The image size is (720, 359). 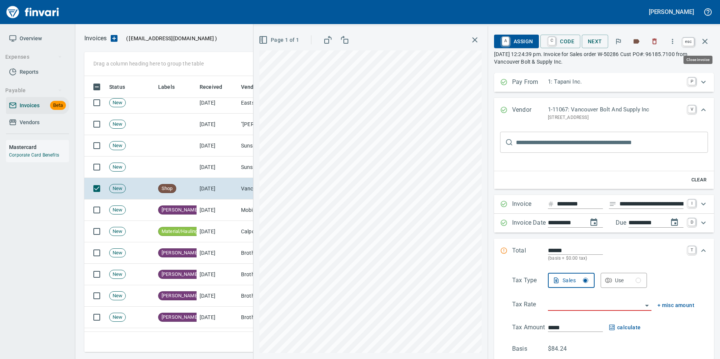 I want to click on span: Vendor / From, so click(x=258, y=87).